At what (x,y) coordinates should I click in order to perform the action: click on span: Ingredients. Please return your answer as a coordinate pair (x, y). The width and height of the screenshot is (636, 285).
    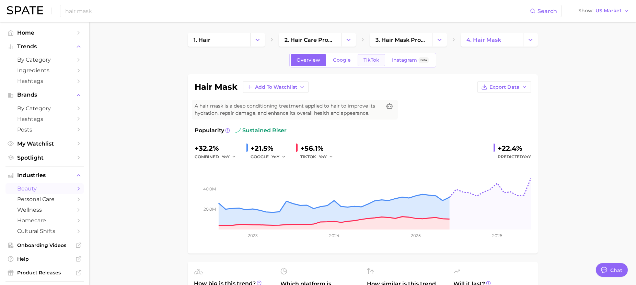
    Looking at the image, I should click on (45, 70).